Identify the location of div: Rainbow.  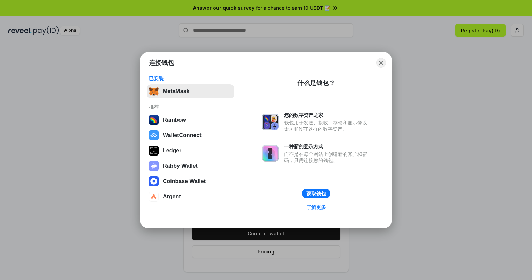
(174, 120).